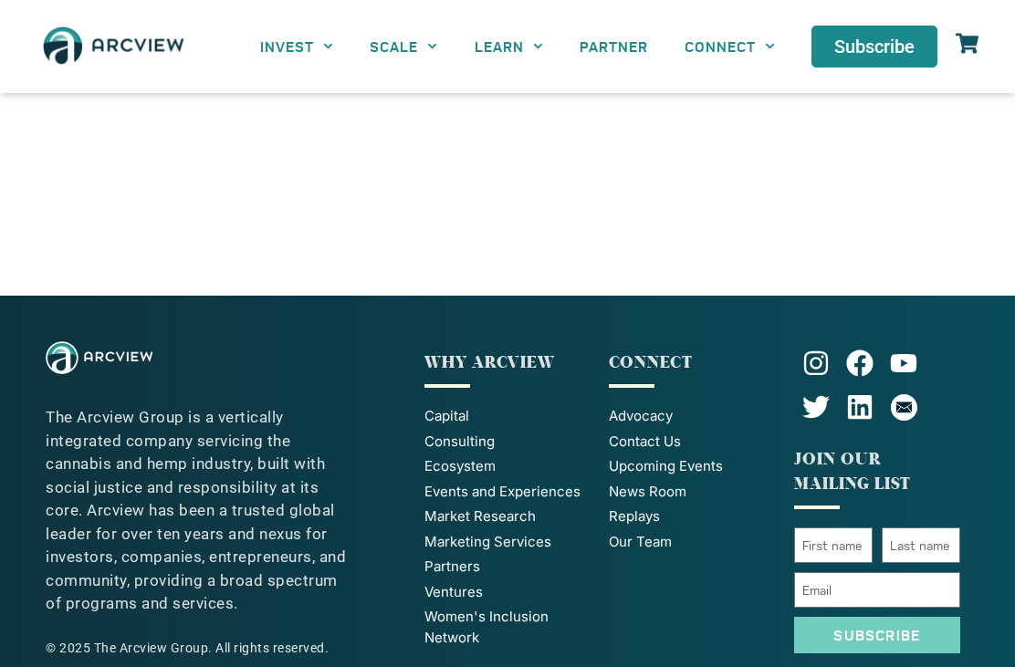 This screenshot has height=667, width=1015. I want to click on a: Partners, so click(507, 567).